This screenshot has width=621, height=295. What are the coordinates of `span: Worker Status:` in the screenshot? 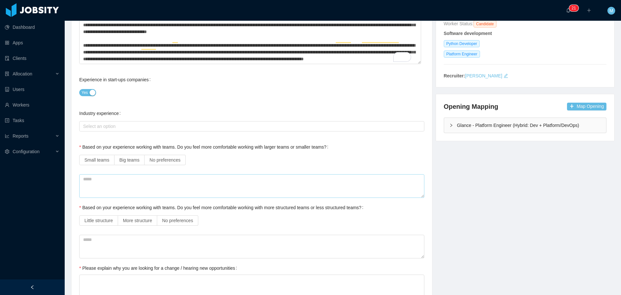 It's located at (459, 24).